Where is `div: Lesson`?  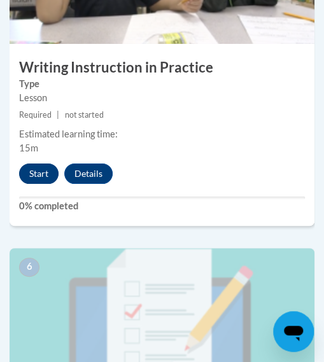
div: Lesson is located at coordinates (162, 98).